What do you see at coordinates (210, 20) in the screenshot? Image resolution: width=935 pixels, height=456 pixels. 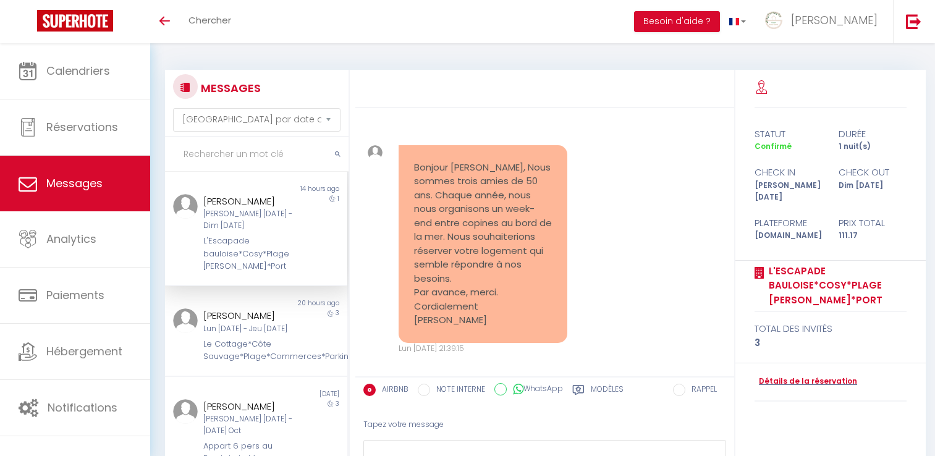 I see `span: Chercher` at bounding box center [210, 20].